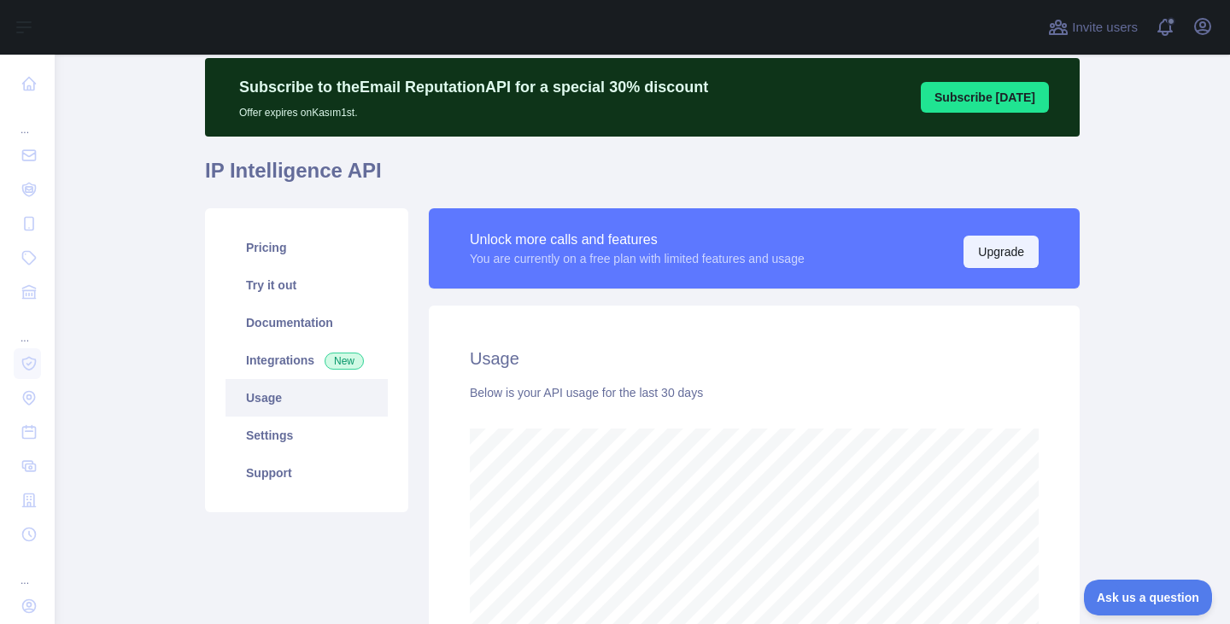 The height and width of the screenshot is (624, 1230). Describe the element at coordinates (473, 109) in the screenshot. I see `p: Offer expires on Kasım 1st.` at that location.